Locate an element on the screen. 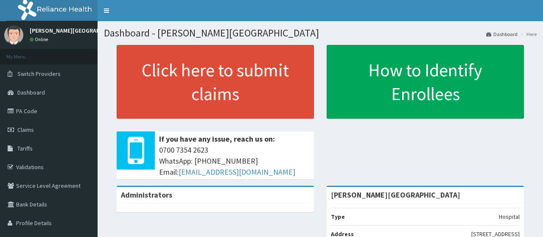  span: Dashboard is located at coordinates (31, 92).